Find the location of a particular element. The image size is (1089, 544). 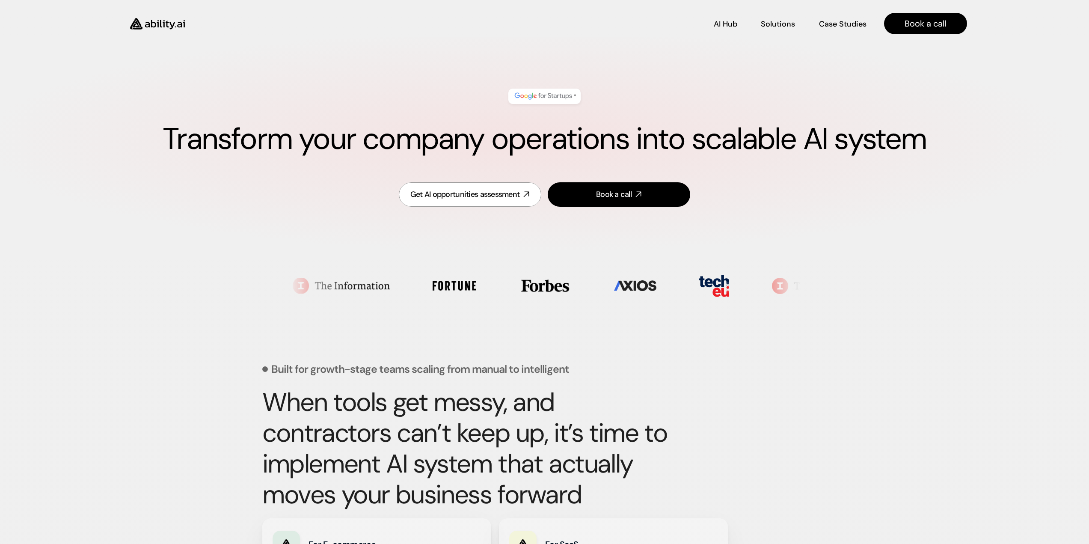

a: Solutions is located at coordinates (778, 24).